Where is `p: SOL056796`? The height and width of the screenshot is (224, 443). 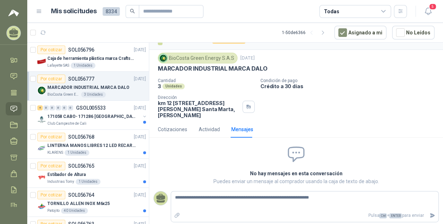 p: SOL056796 is located at coordinates (81, 50).